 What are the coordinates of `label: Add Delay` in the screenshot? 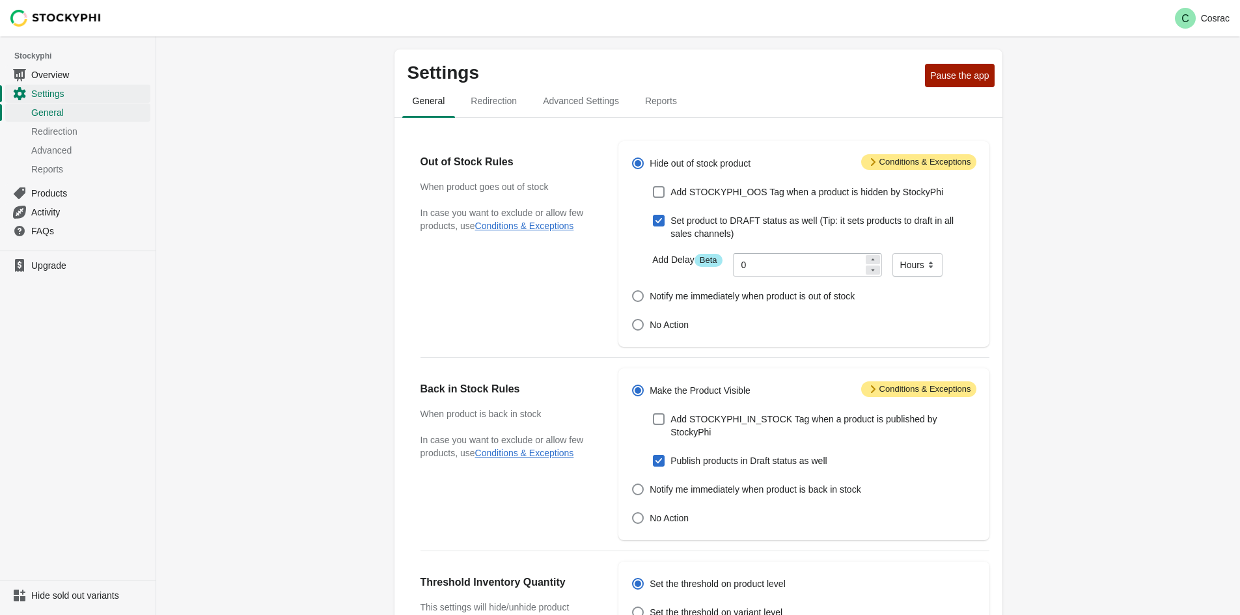 It's located at (687, 260).